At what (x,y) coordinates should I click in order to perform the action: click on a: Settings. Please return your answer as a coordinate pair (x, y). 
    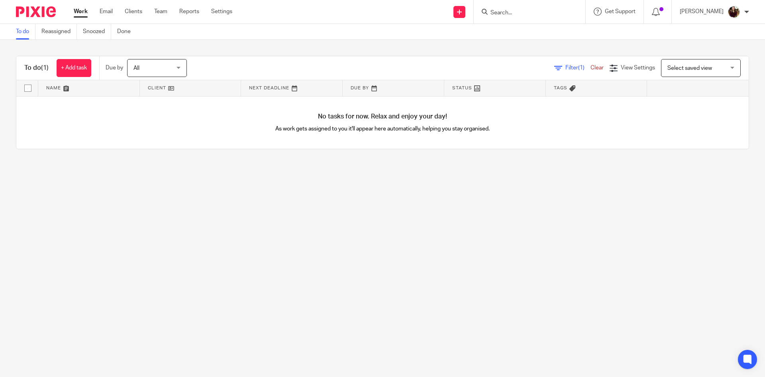
    Looking at the image, I should click on (222, 12).